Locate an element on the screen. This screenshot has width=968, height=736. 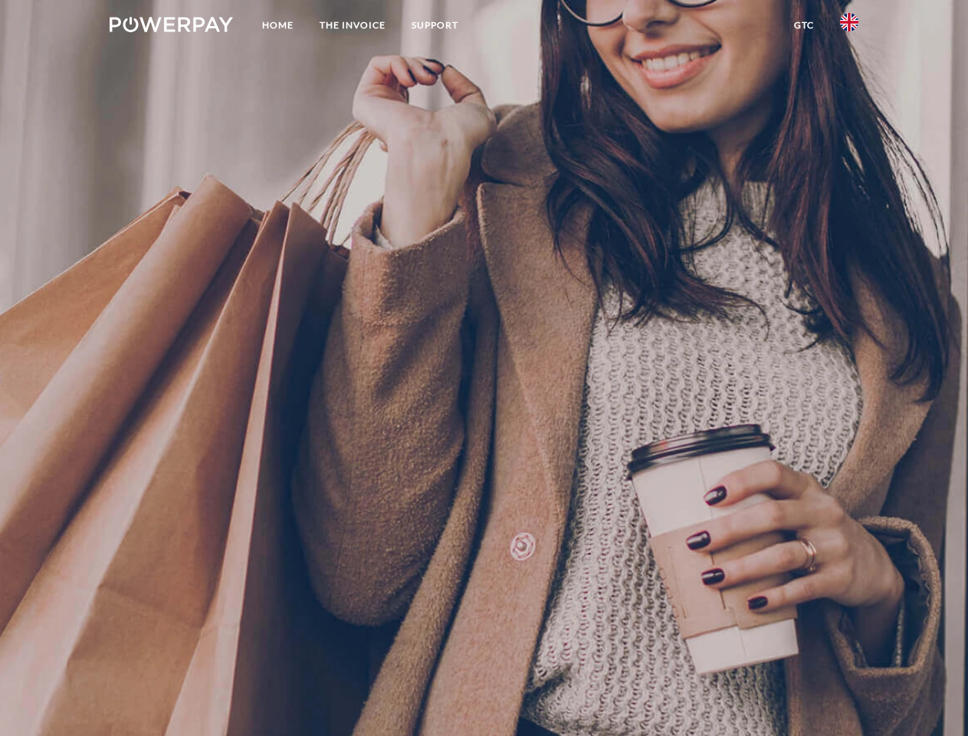
a: Support is located at coordinates (435, 25).